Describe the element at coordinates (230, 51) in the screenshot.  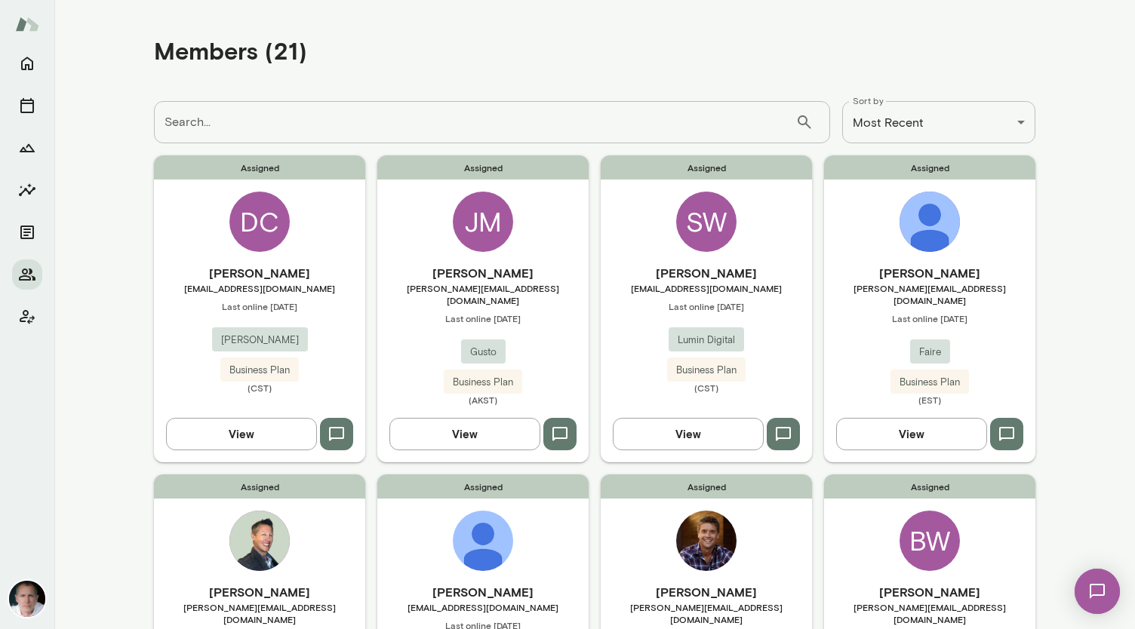
I see `h4: Members (21)` at that location.